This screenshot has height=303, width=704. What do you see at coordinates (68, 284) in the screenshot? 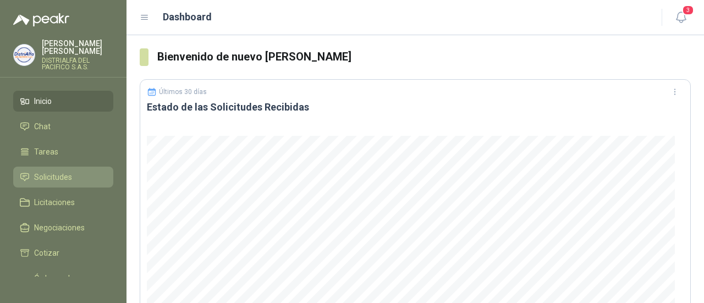
I see `span: Órdenes de Compra` at bounding box center [68, 284].